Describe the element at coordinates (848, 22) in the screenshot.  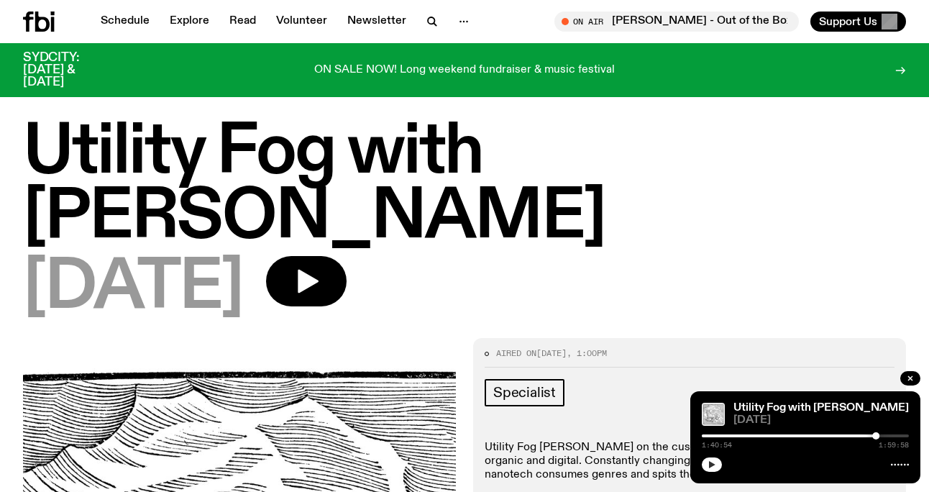
I see `span: Support Us` at that location.